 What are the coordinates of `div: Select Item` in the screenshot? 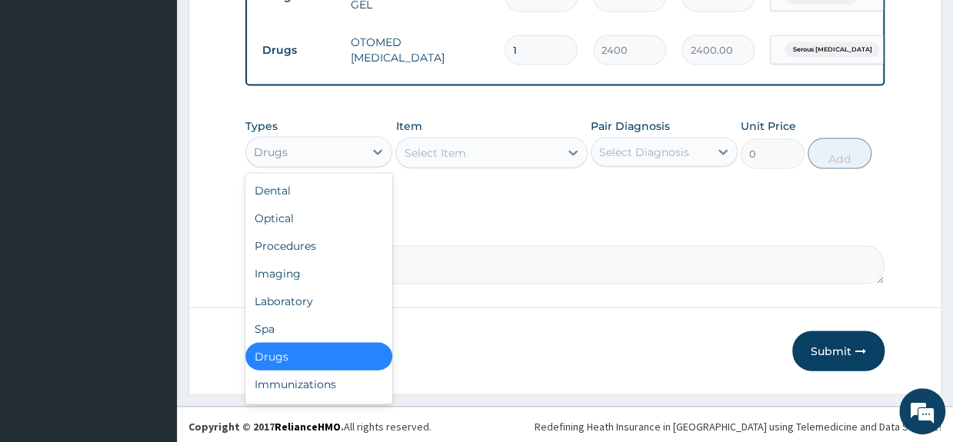 It's located at (434, 152).